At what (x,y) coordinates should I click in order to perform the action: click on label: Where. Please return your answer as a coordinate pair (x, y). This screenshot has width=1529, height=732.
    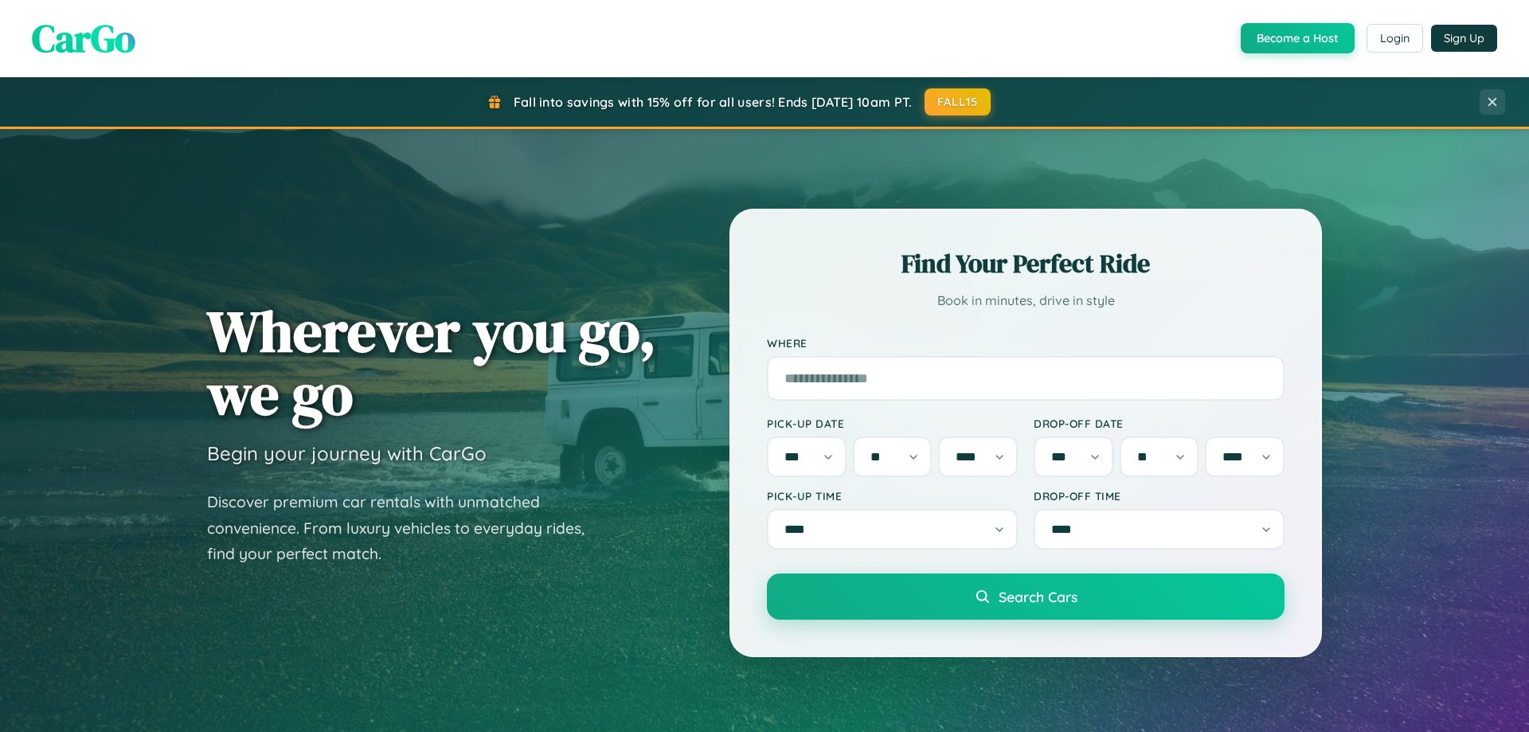
    Looking at the image, I should click on (1026, 342).